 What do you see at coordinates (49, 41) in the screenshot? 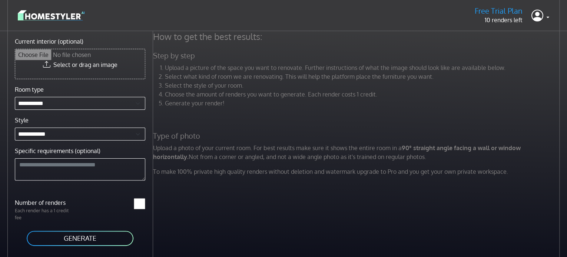
I see `label: Current interior (optional)` at bounding box center [49, 41].